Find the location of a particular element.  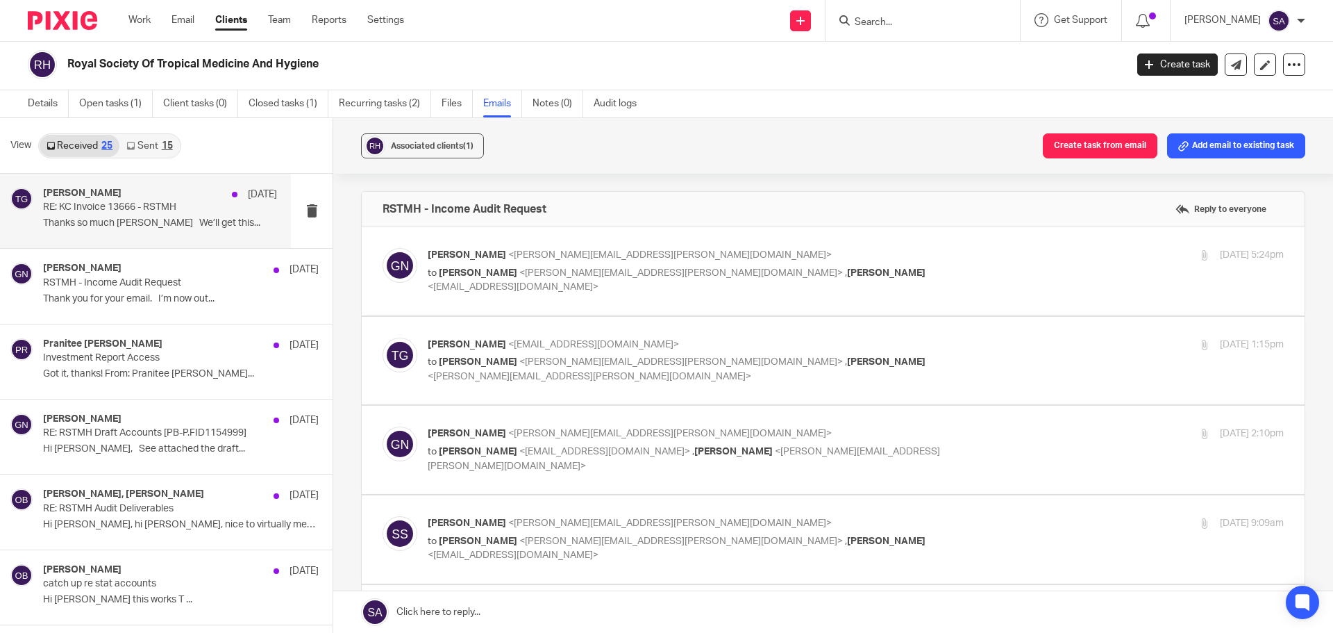

p: RE: KC Invoice 13666 - RSTMH is located at coordinates (137, 207).